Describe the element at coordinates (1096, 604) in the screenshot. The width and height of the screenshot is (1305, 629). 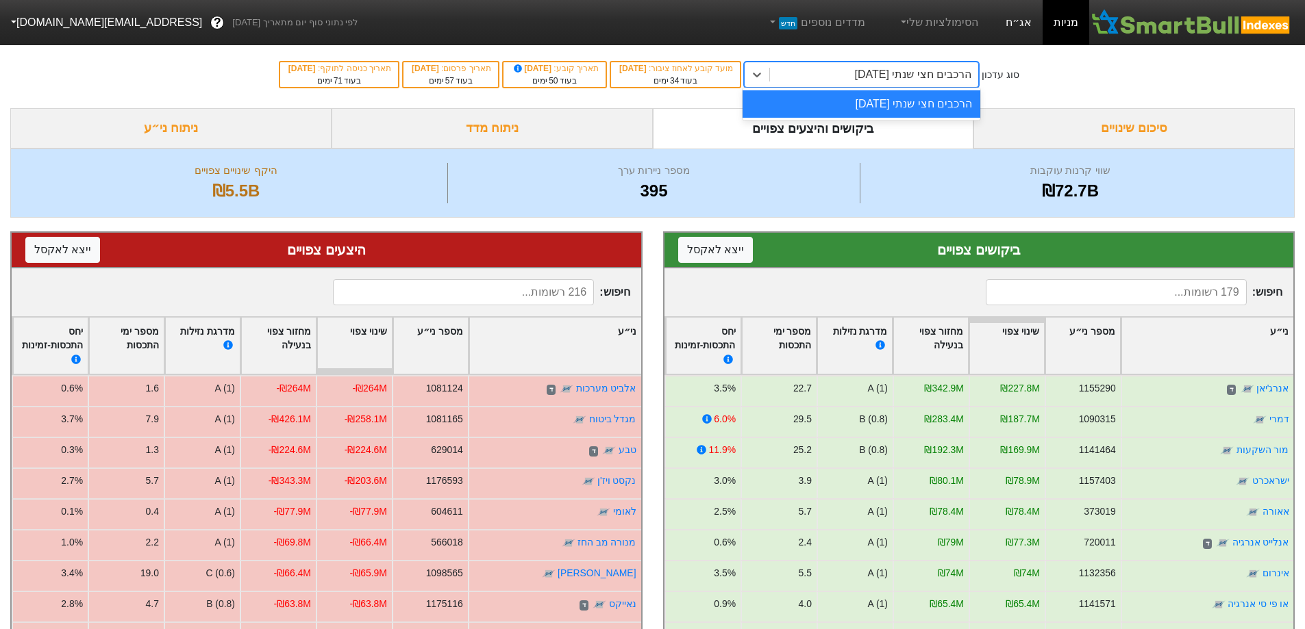
I see `div: 1141571` at that location.